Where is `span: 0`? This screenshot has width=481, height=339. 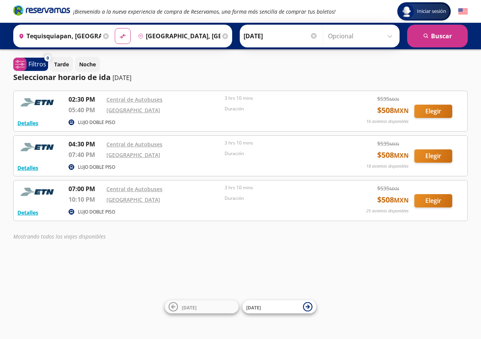 span: 0 is located at coordinates (48, 58).